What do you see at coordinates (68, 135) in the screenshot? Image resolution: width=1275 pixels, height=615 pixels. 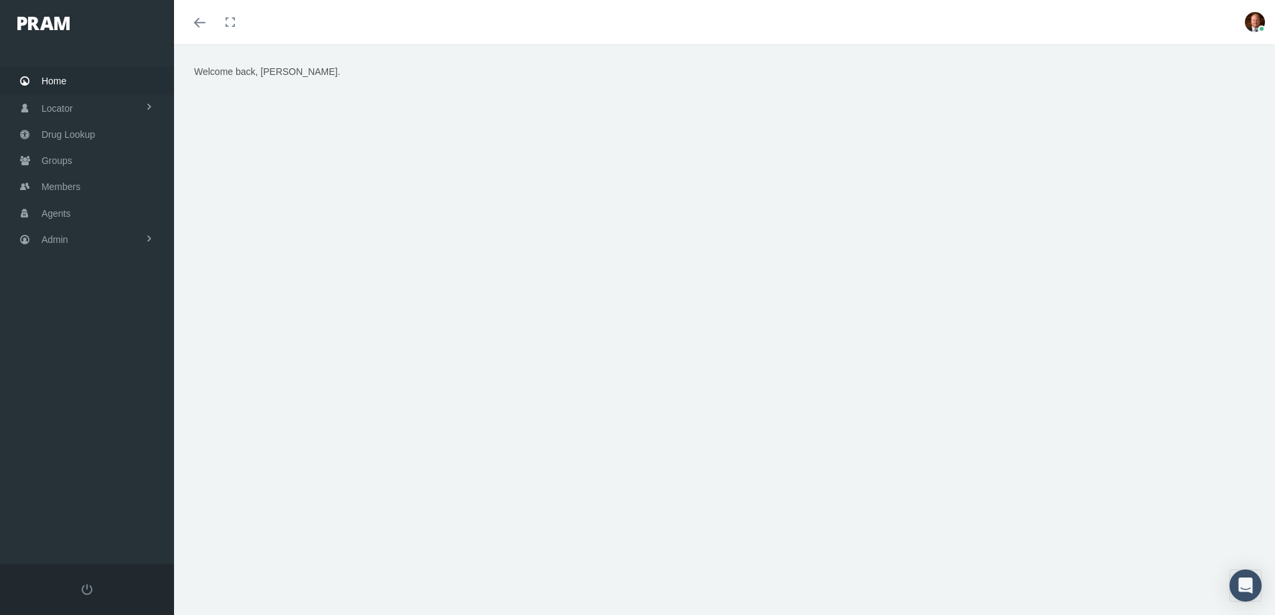 I see `span: Drug Lookup` at bounding box center [68, 135].